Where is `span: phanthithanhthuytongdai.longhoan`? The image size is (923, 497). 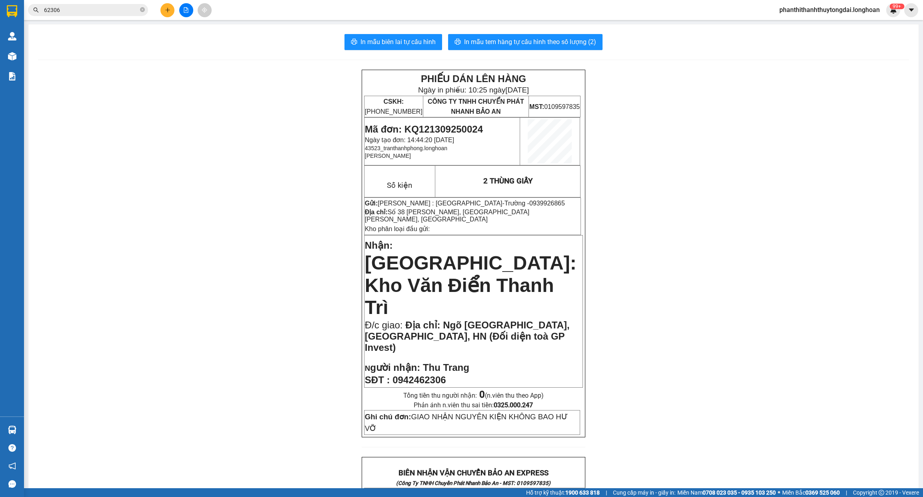
span: phanthithanhthuytongdai.longhoan is located at coordinates (830, 10).